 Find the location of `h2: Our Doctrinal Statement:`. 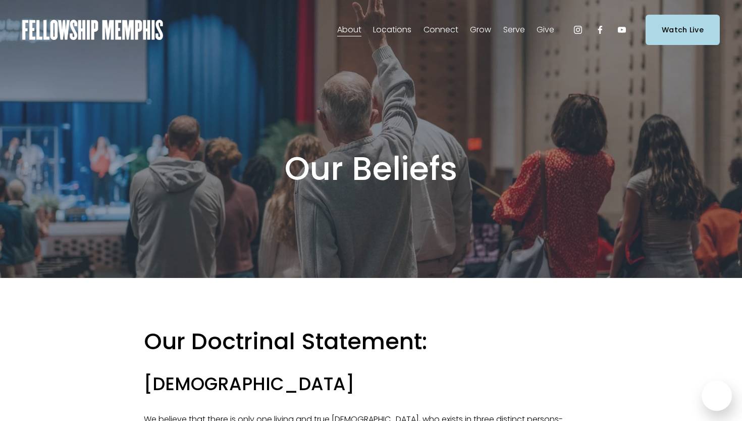

h2: Our Doctrinal Statement: is located at coordinates (371, 341).